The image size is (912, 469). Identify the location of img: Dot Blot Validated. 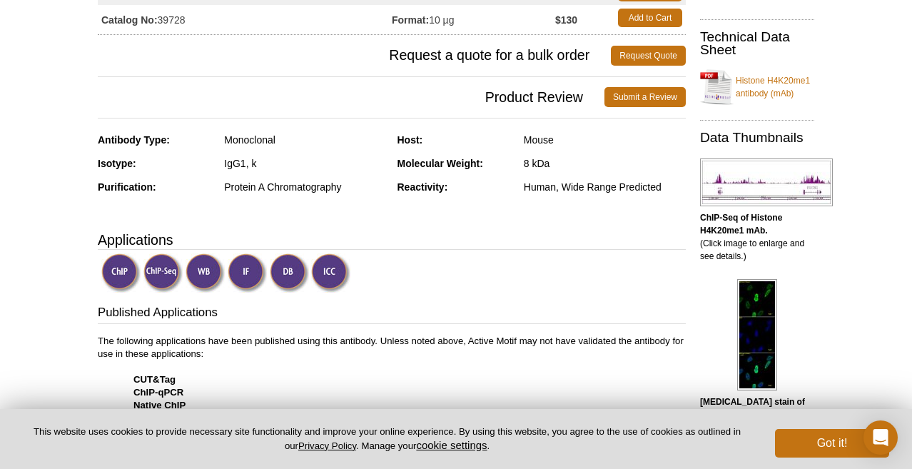
(289, 273).